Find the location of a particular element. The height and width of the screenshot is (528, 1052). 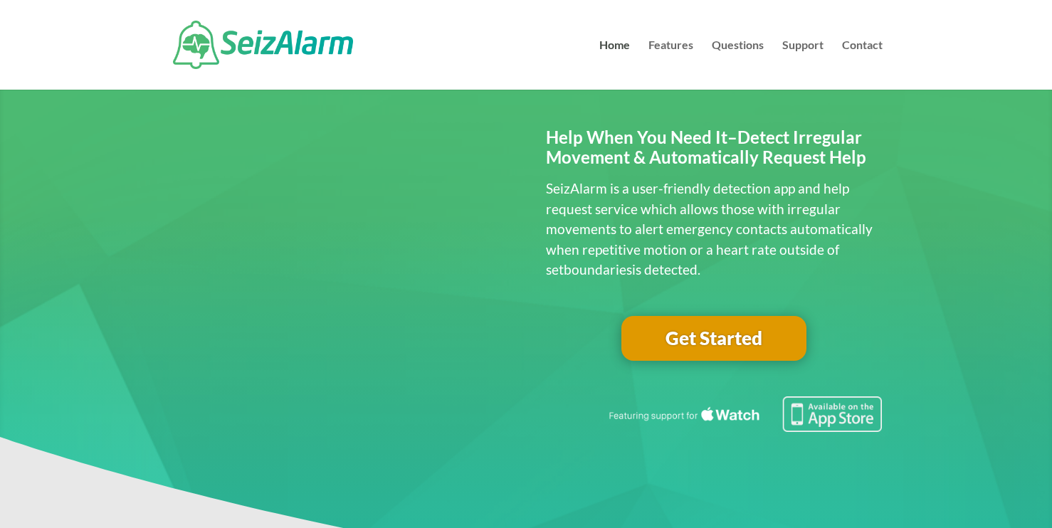

a: Contact is located at coordinates (862, 65).